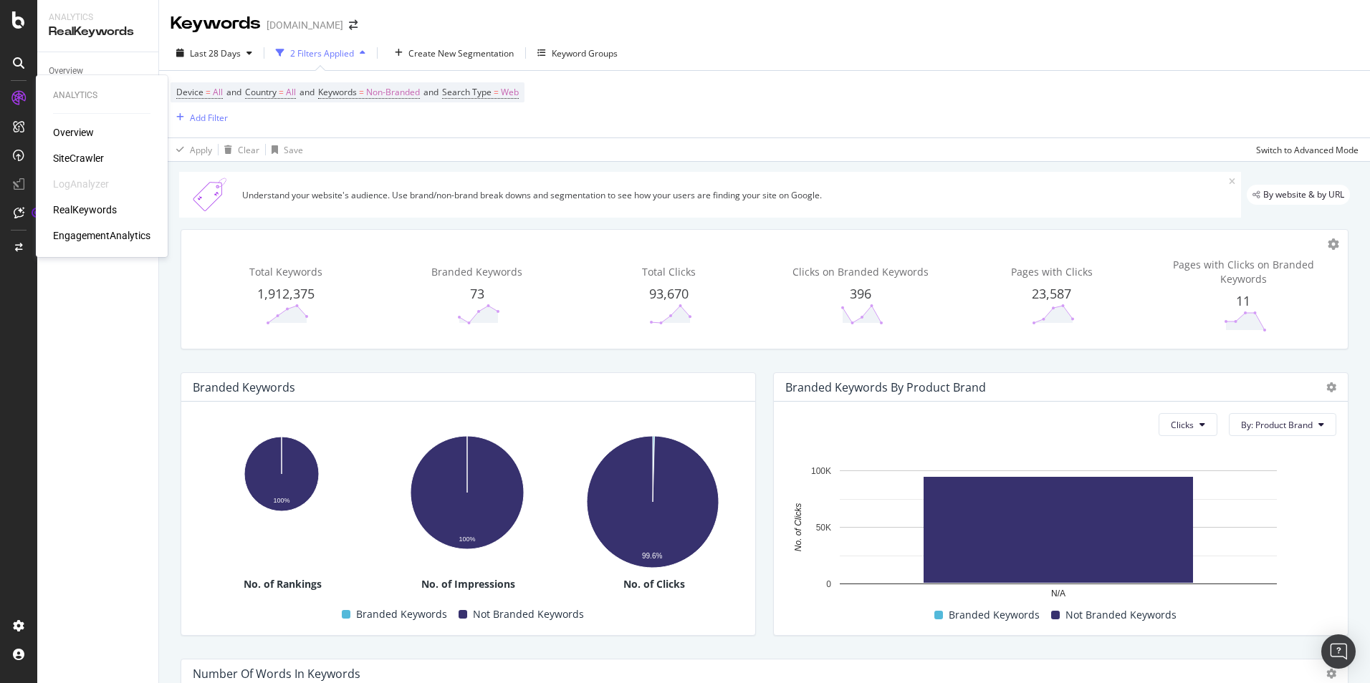 The image size is (1370, 683). What do you see at coordinates (215, 53) in the screenshot?
I see `span: Last 28 Days` at bounding box center [215, 53].